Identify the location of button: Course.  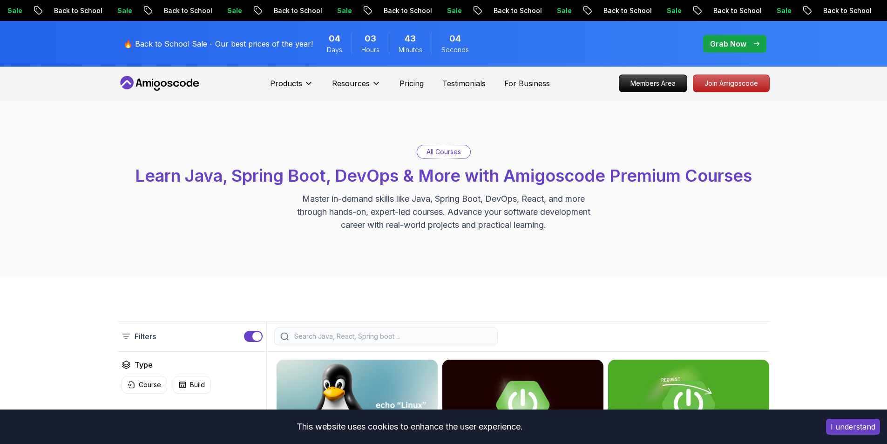
(144, 385).